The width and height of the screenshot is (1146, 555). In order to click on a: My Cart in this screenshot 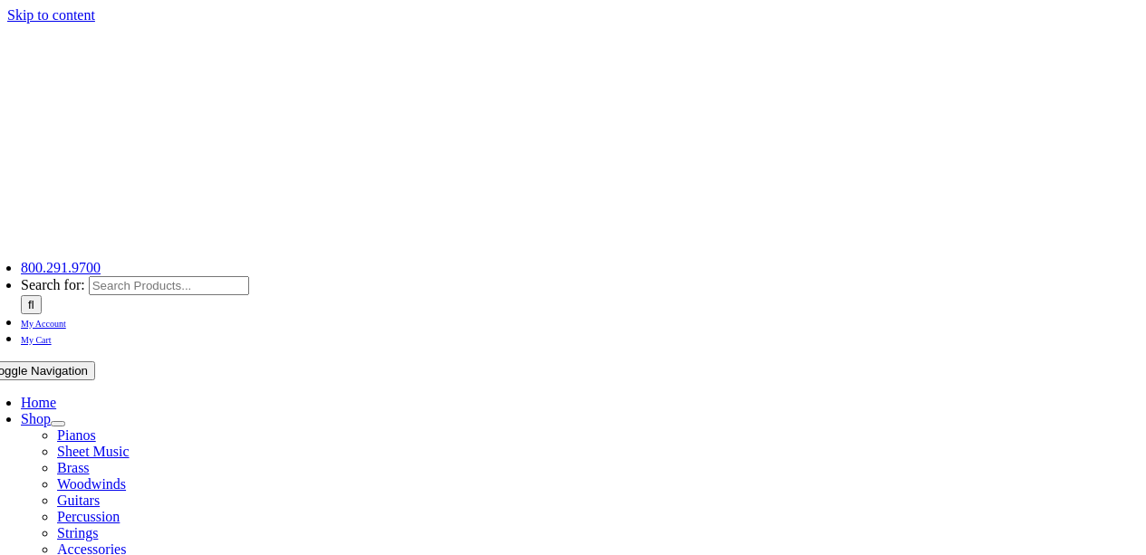, I will do `click(36, 338)`.